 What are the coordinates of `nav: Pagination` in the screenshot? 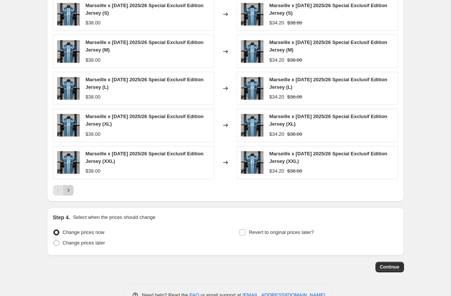 It's located at (63, 190).